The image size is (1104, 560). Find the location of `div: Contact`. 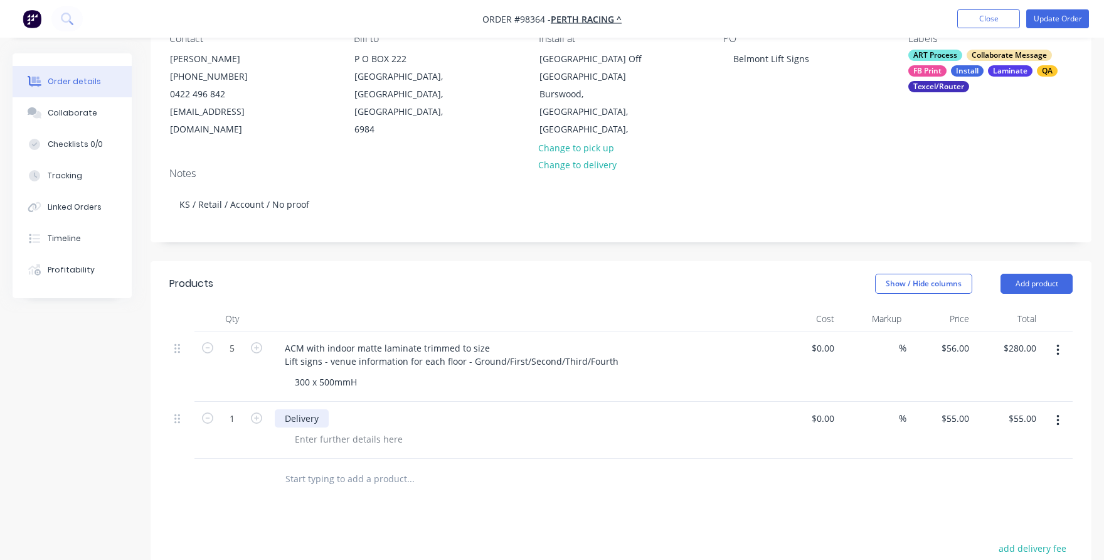

div: Contact is located at coordinates (252, 38).